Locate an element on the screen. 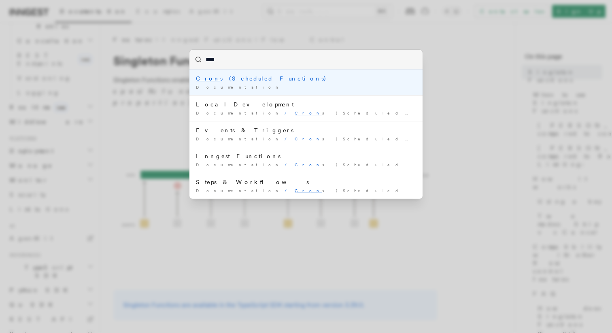  div: Steps & Workflows is located at coordinates (306, 182).